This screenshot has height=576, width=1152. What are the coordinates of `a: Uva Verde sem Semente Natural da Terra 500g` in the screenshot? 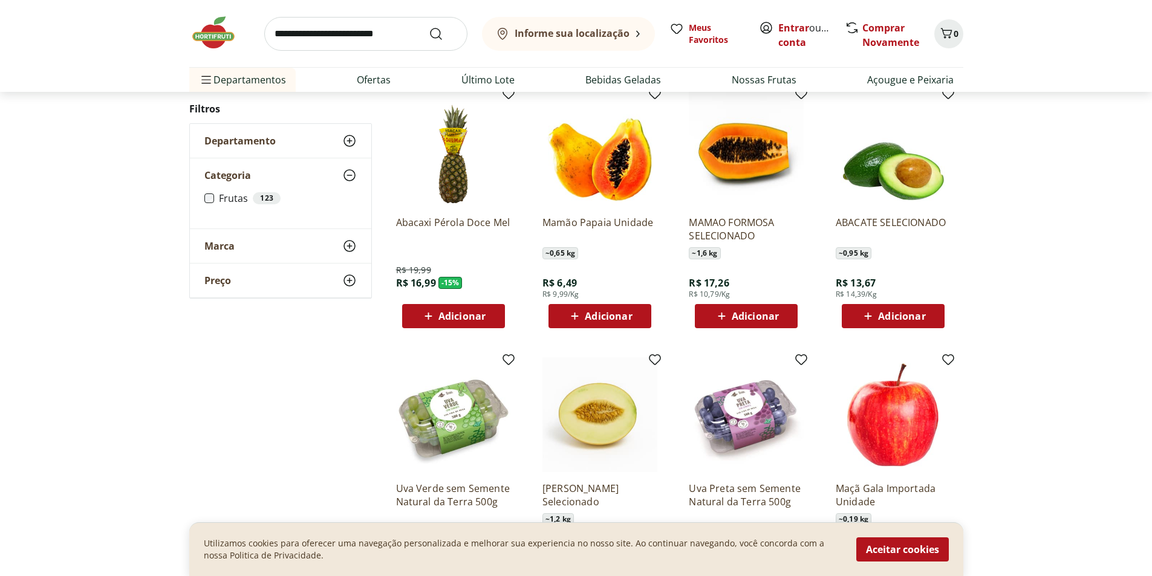 It's located at (454, 495).